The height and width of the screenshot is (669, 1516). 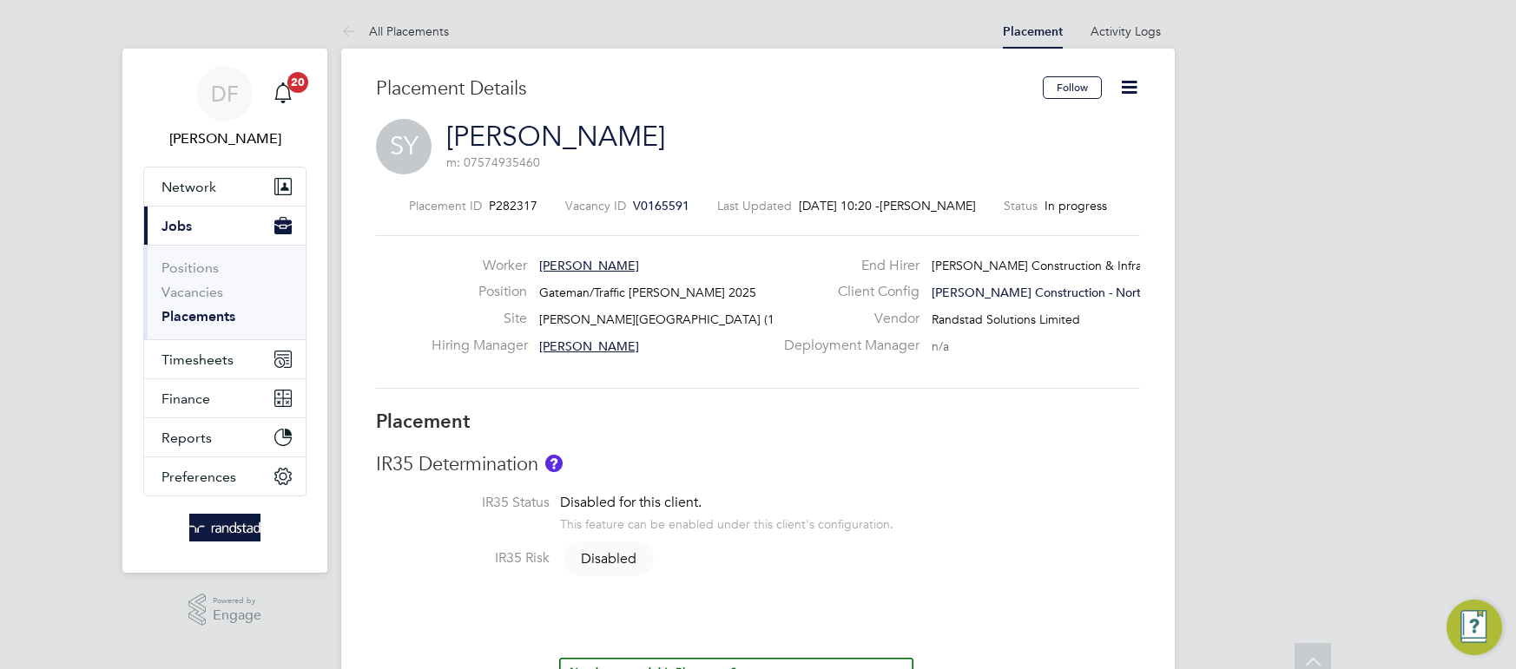 What do you see at coordinates (1474, 628) in the screenshot?
I see `button: Engage Resource Center` at bounding box center [1474, 628].